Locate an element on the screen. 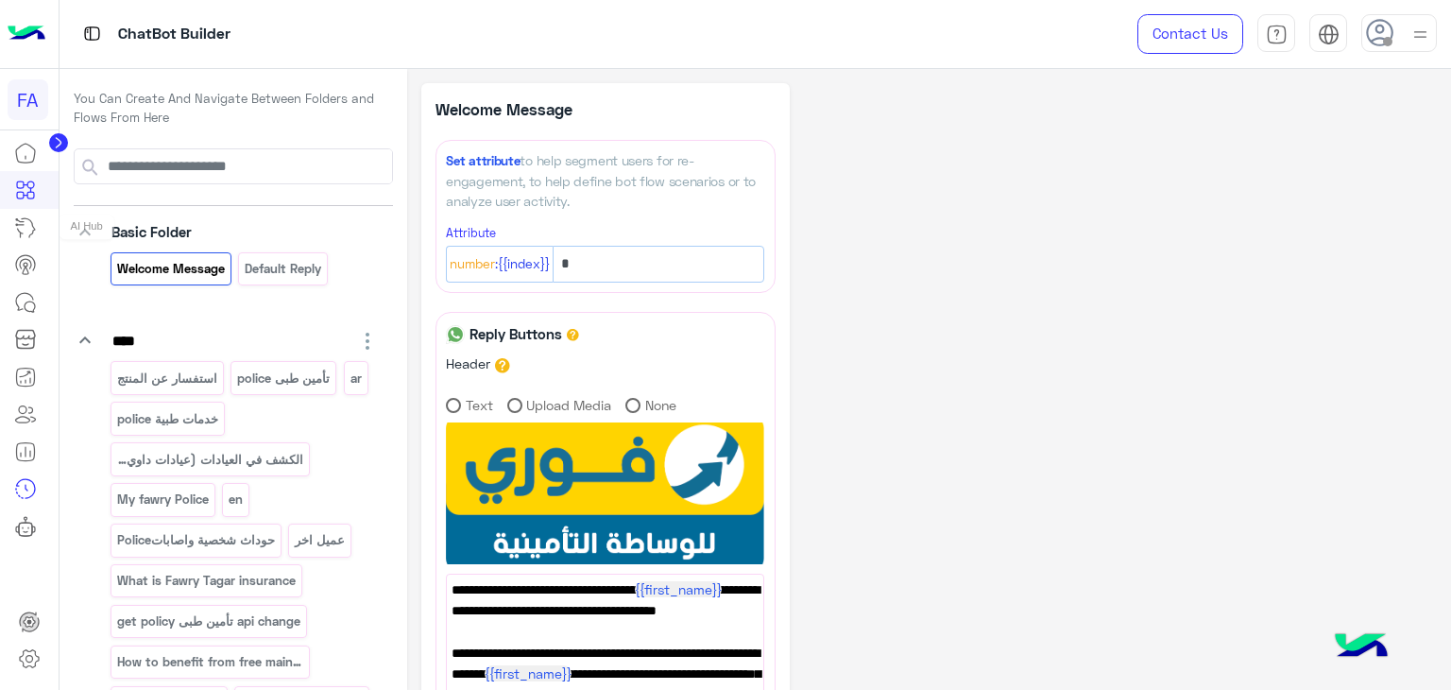  p: My fawry Police is located at coordinates (162, 499).